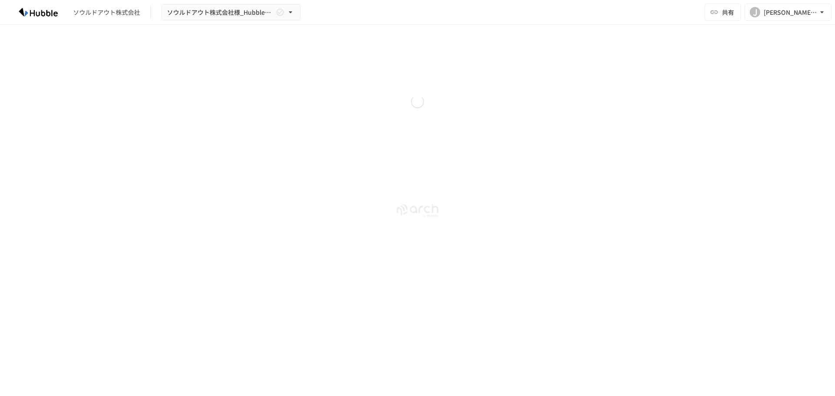  Describe the element at coordinates (728, 12) in the screenshot. I see `span: 共有` at that location.